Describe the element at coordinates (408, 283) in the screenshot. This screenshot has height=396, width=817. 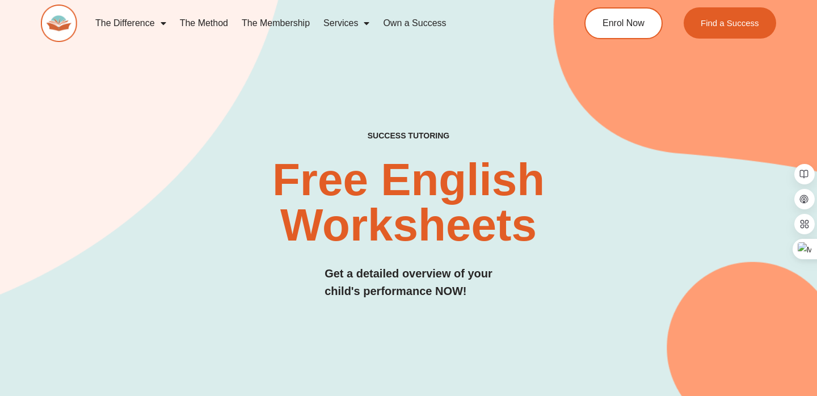
I see `h3: Get a detailed overview of your child's performance NOW!` at that location.